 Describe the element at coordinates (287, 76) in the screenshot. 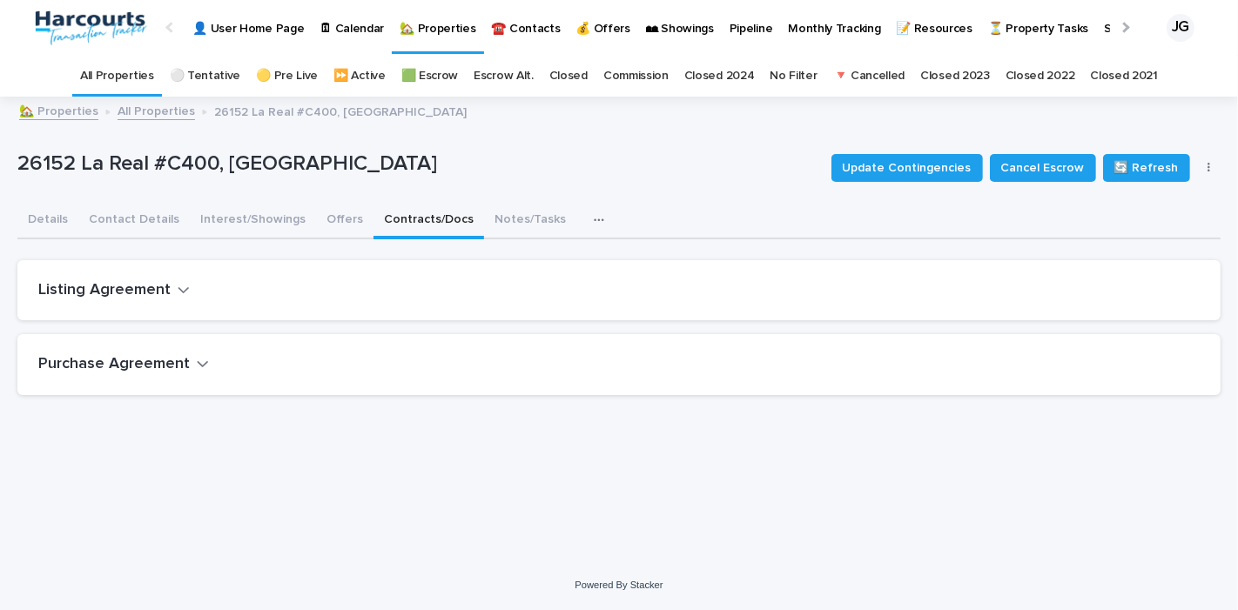

I see `a: 🟡 Pre Live` at that location.